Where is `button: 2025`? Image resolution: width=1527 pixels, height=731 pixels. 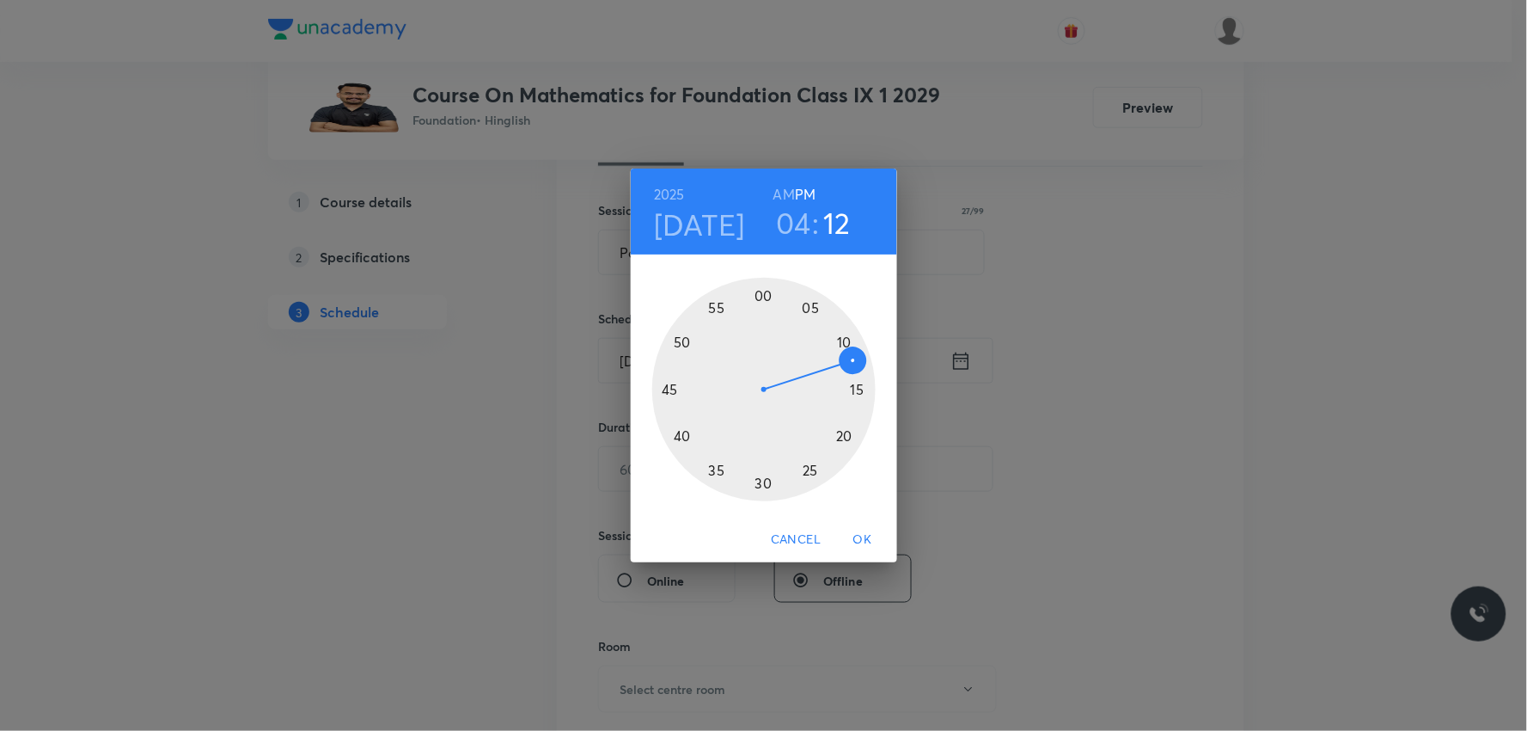
button: 2025 is located at coordinates (670, 194).